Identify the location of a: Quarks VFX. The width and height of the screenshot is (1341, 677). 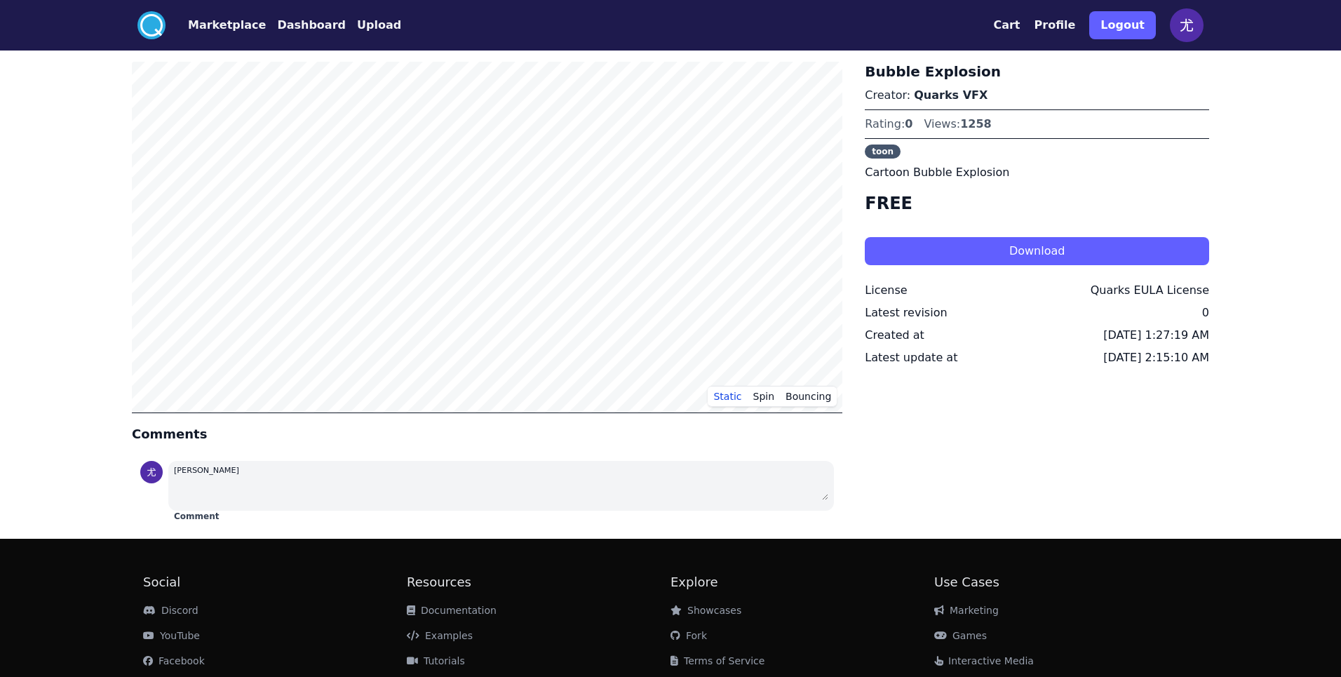
(950, 95).